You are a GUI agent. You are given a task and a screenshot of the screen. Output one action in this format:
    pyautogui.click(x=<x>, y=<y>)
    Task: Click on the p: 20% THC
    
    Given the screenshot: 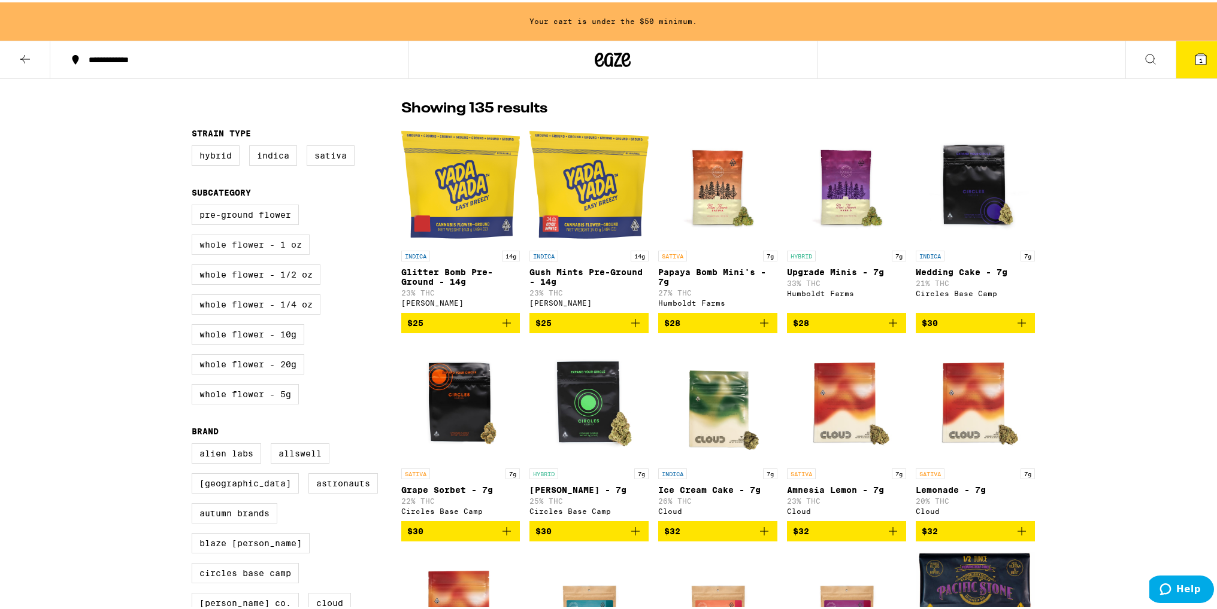 What is the action you would take?
    pyautogui.click(x=975, y=499)
    